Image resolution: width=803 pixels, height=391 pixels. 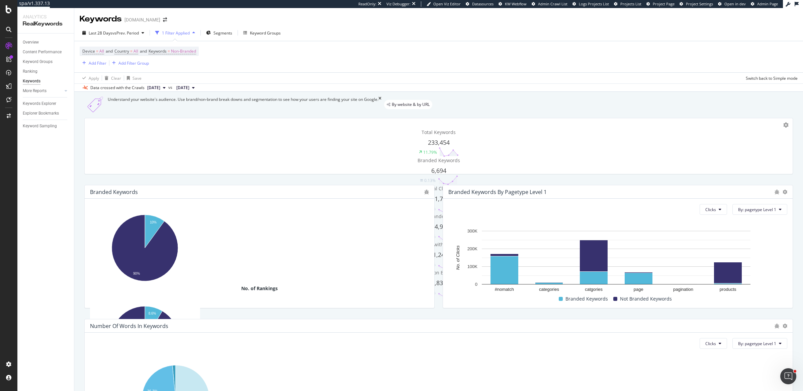 What do you see at coordinates (411, 104) in the screenshot?
I see `span: By website & by URL` at bounding box center [411, 104].